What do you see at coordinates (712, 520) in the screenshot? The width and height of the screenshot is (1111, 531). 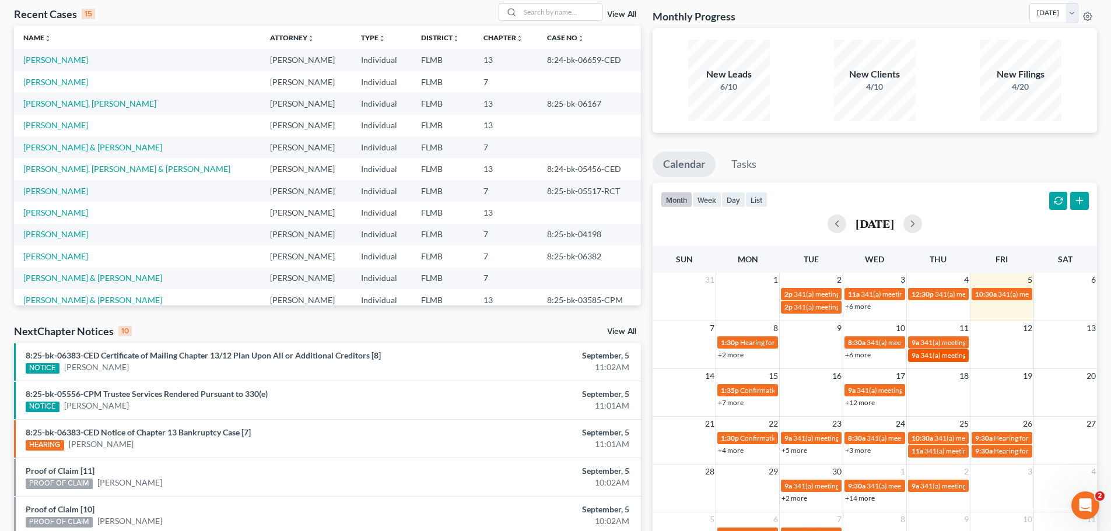 I see `span: 5` at bounding box center [712, 520].